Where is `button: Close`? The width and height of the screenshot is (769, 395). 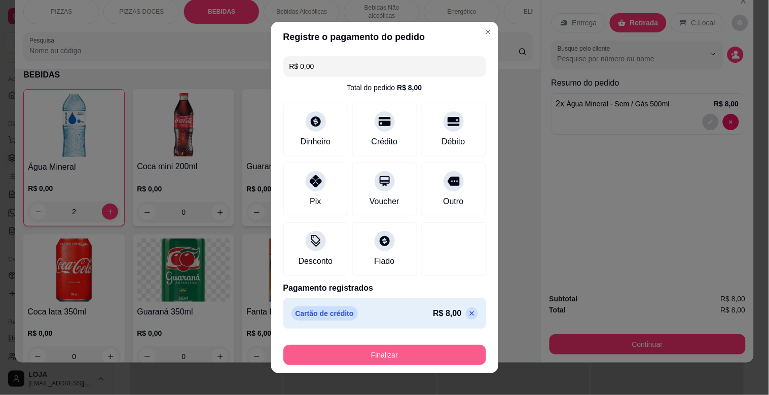
button: Close is located at coordinates (488, 32).